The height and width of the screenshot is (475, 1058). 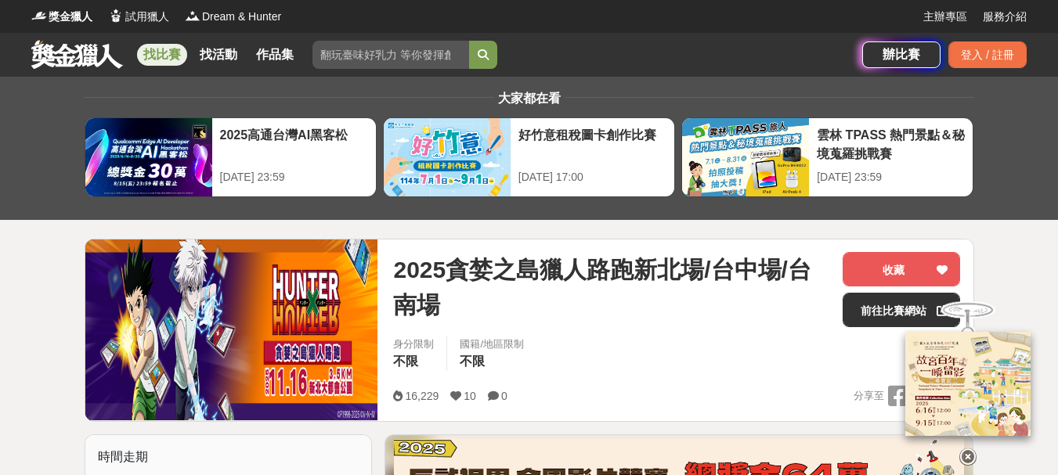 What do you see at coordinates (294, 143) in the screenshot?
I see `div: 2025高通台灣AI黑客松` at bounding box center [294, 143].